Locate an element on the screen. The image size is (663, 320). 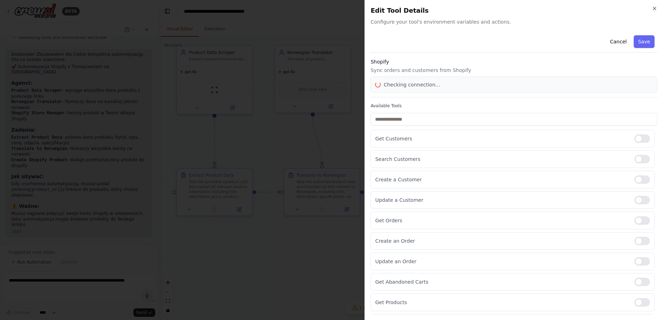
p: Sync orders and customers from Shopify is located at coordinates (514, 70).